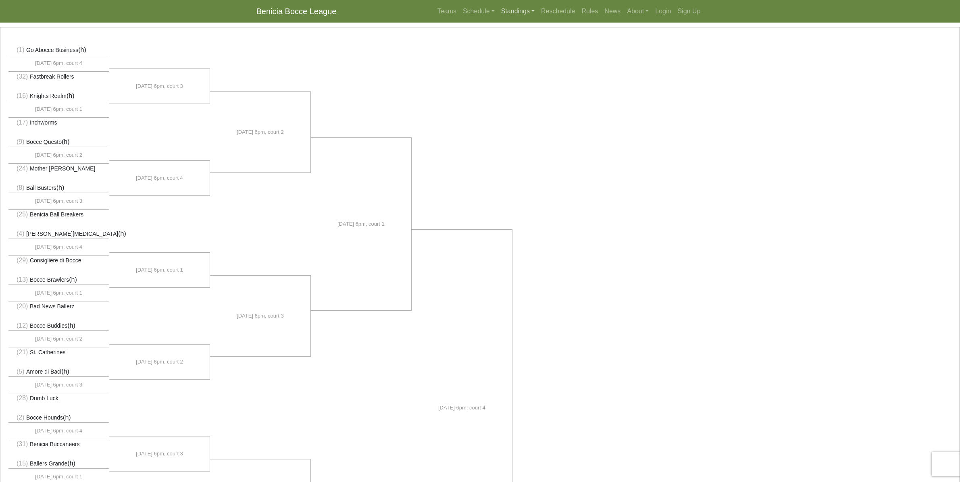 Image resolution: width=960 pixels, height=482 pixels. I want to click on span: Bocce Questo, so click(44, 142).